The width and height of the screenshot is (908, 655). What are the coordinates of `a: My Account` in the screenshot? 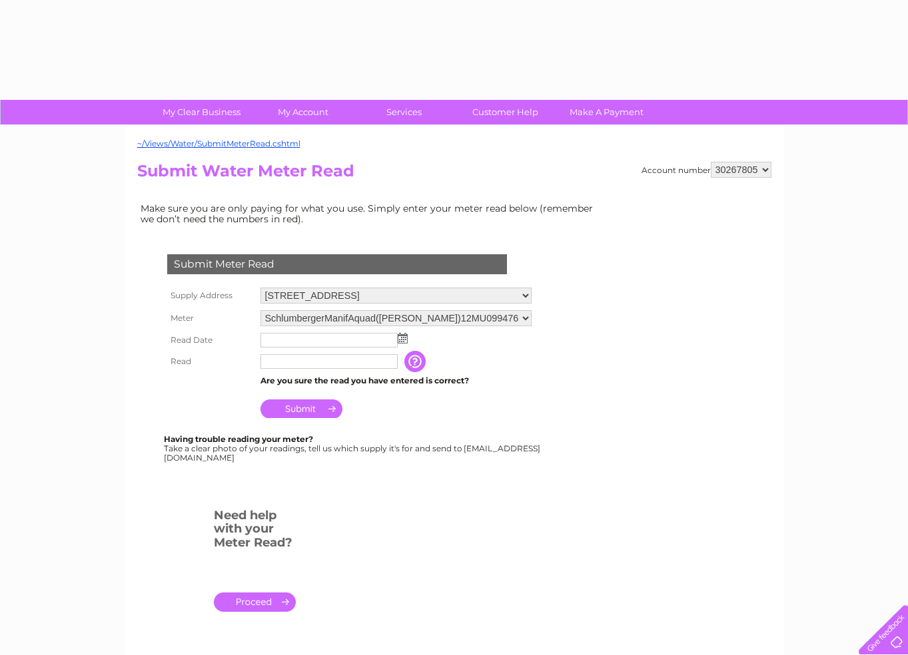 It's located at (302, 112).